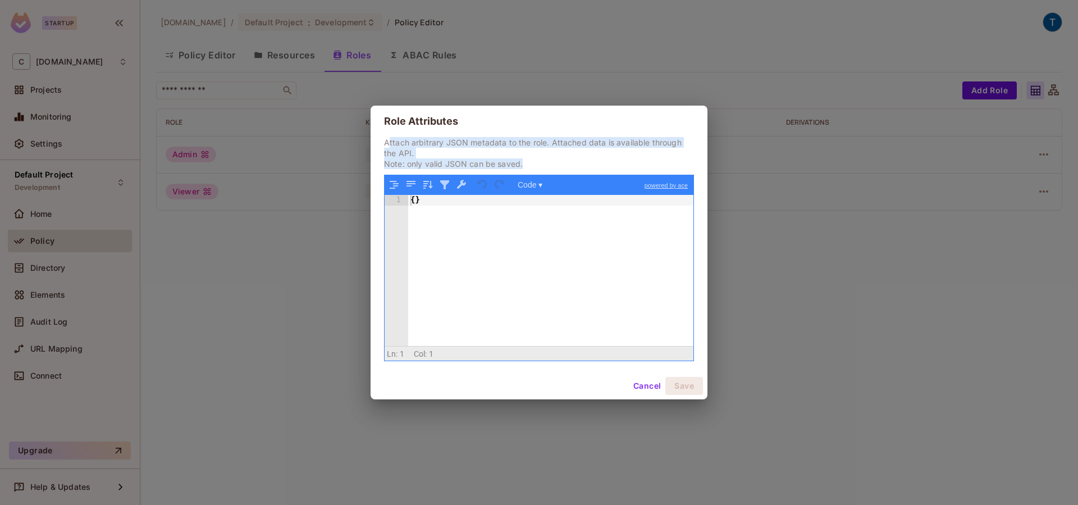  Describe the element at coordinates (392, 354) in the screenshot. I see `span: Ln:` at that location.